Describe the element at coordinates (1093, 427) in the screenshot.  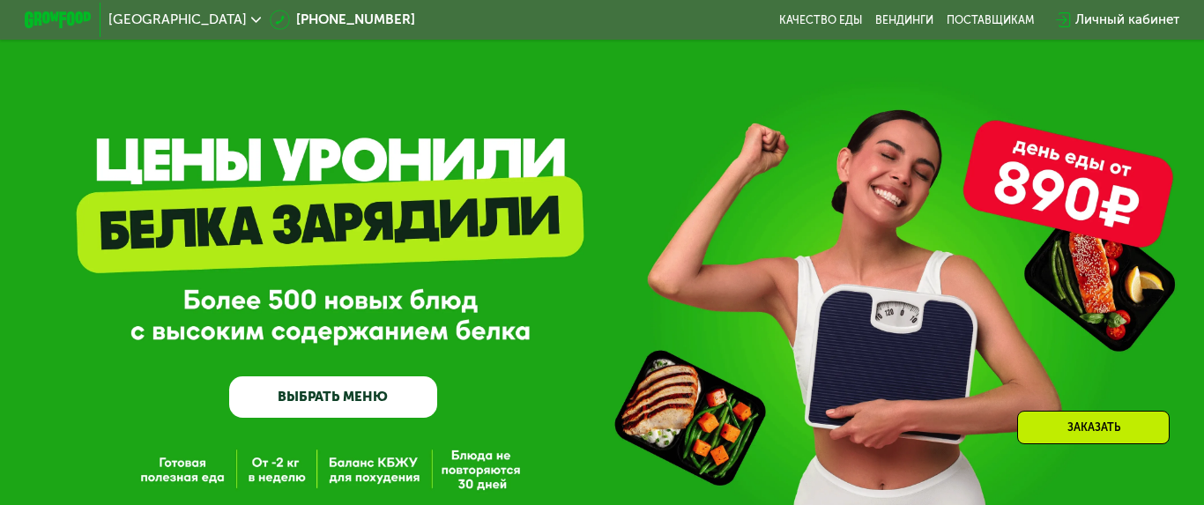
I see `div: Заказать` at that location.